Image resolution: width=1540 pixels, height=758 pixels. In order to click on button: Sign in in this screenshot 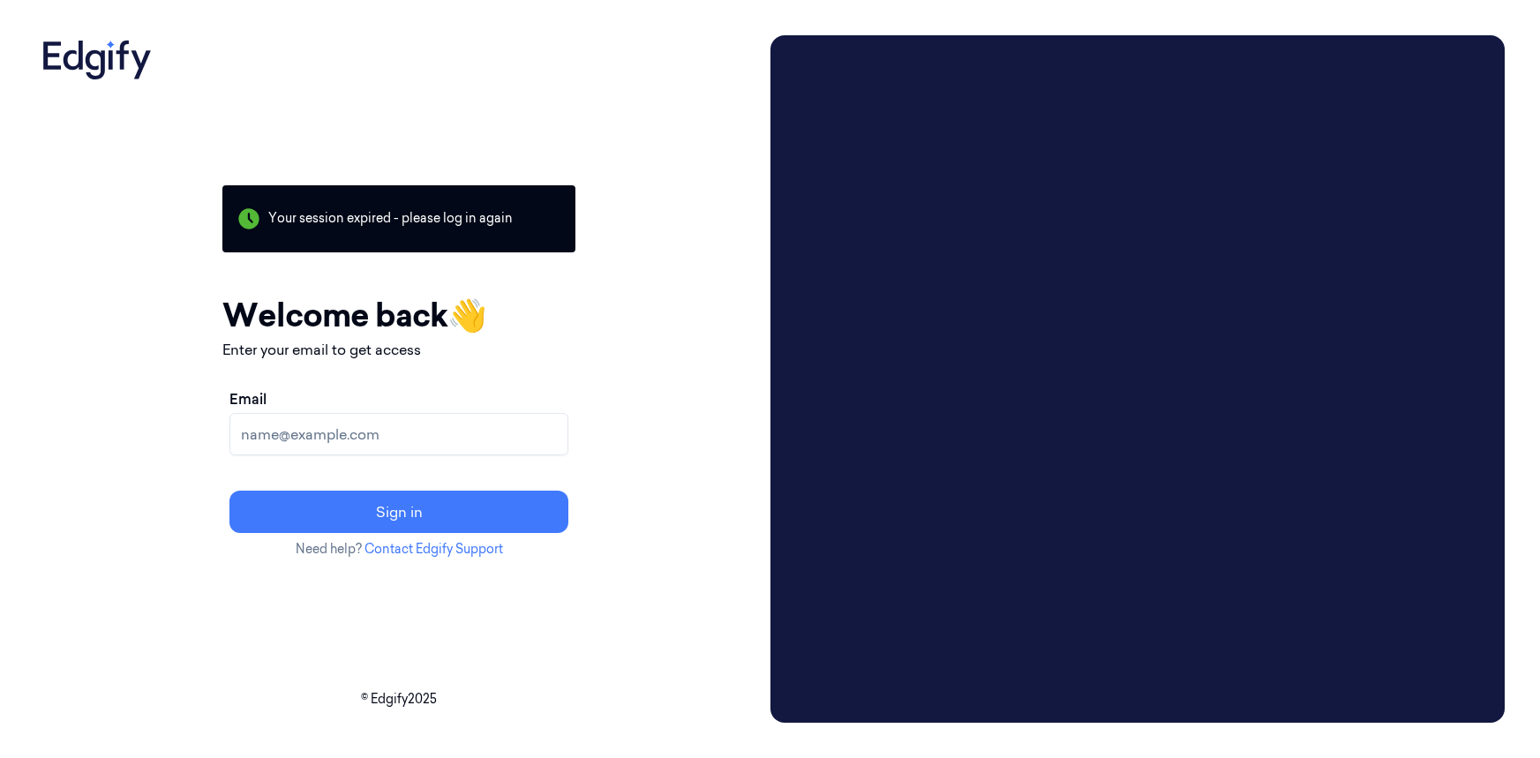, I will do `click(399, 512)`.